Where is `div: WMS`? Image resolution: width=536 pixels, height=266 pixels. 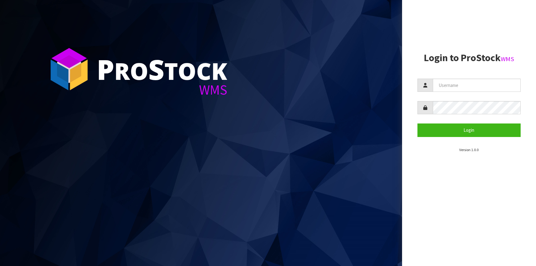
div: WMS is located at coordinates (162, 90).